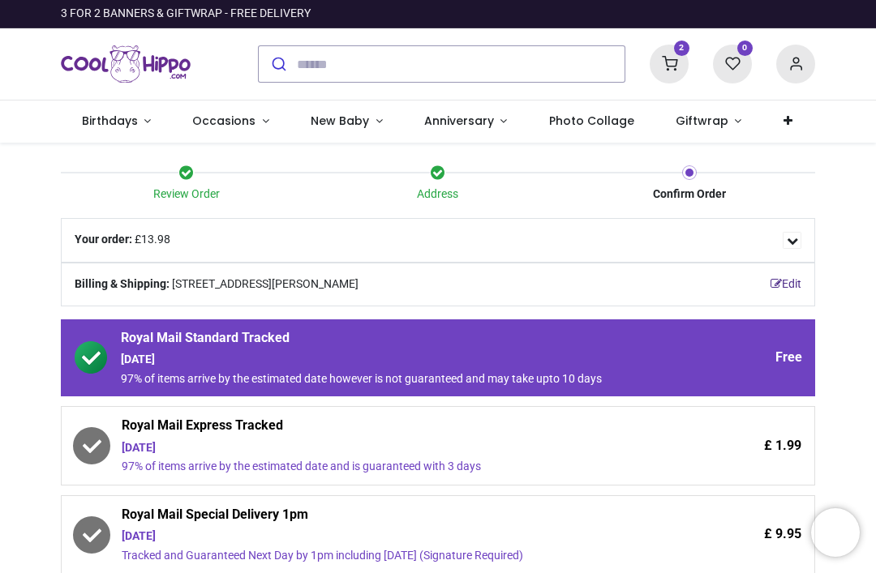  Describe the element at coordinates (393, 517) in the screenshot. I see `span: Royal Mail Special Delivery 1pm` at that location.